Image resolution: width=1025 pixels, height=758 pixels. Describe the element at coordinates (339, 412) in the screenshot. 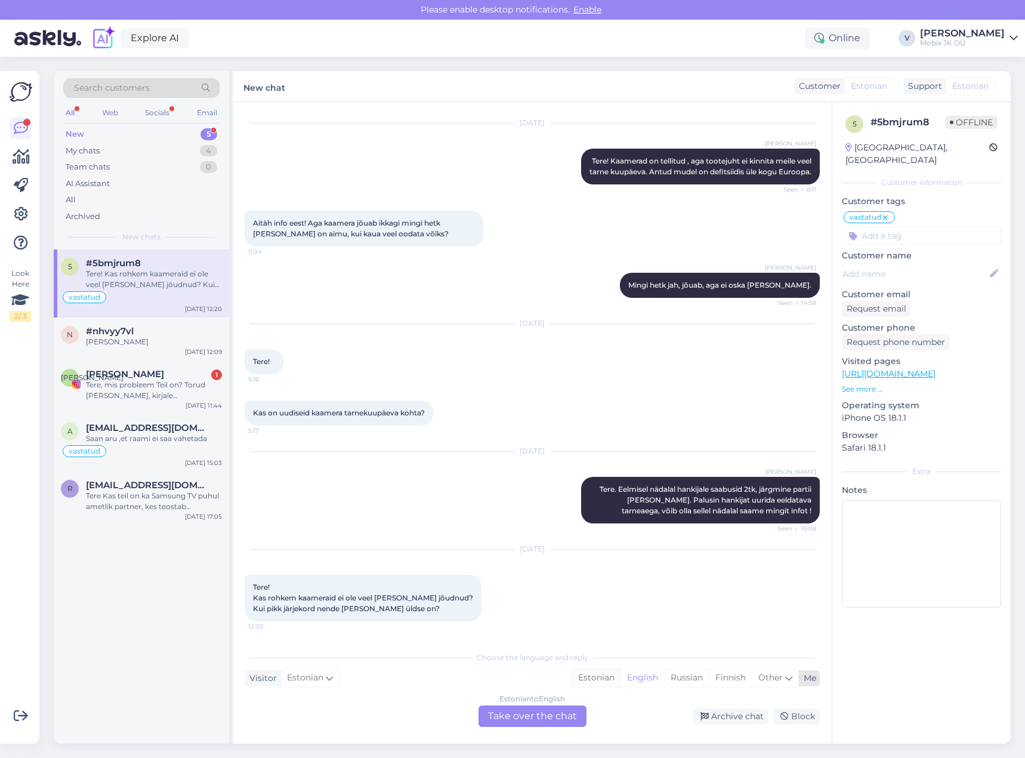

I see `span: Kas on uudiseid kaamera tarnekuupäeva kohta?` at that location.